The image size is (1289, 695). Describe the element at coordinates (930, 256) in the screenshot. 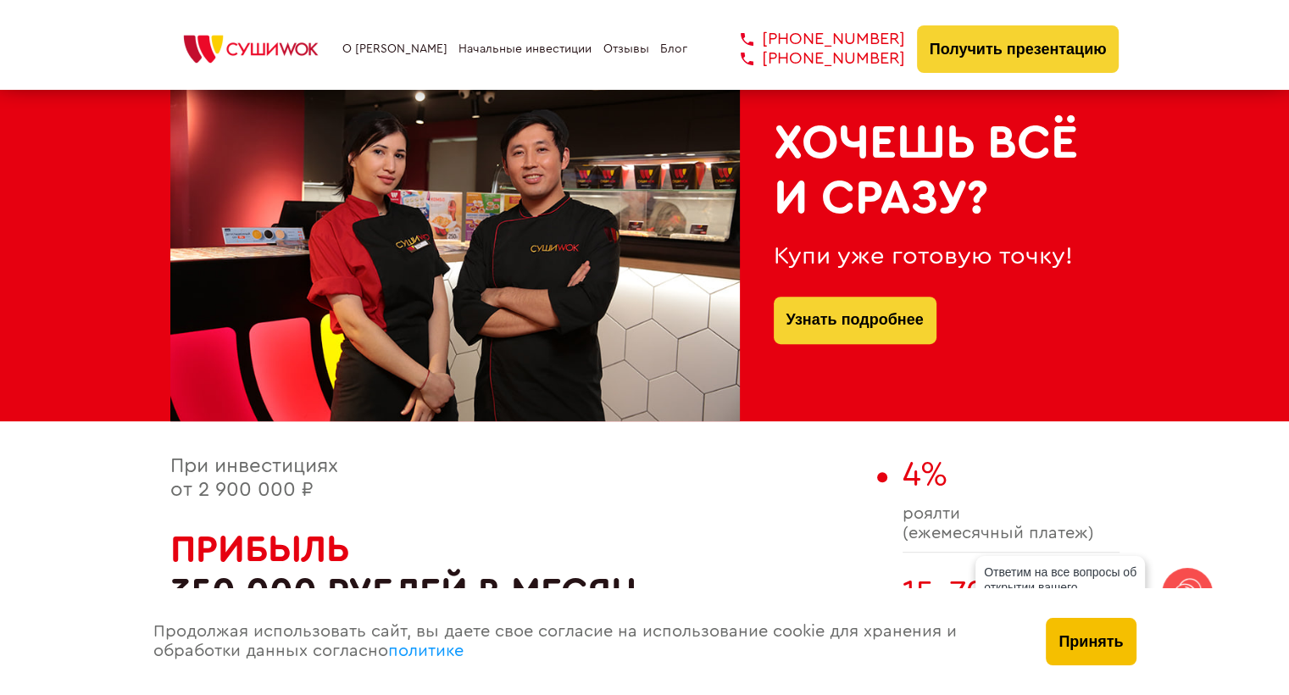

I see `div: Купи уже готовую точку!` at that location.